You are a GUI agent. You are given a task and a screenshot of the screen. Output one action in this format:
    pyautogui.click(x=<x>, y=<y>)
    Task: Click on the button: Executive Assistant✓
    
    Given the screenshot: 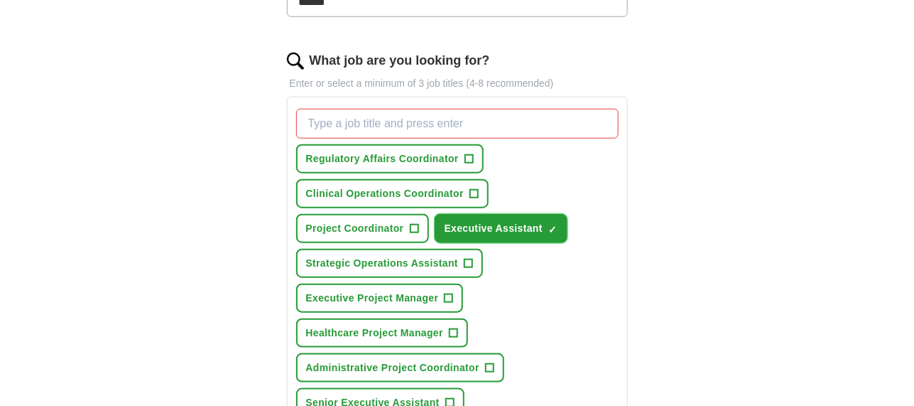 What is the action you would take?
    pyautogui.click(x=501, y=228)
    